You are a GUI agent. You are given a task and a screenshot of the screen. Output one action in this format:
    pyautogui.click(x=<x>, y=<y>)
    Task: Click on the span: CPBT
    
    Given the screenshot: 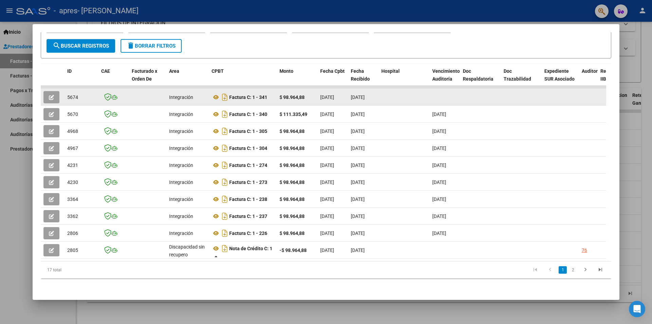 What is the action you would take?
    pyautogui.click(x=218, y=71)
    